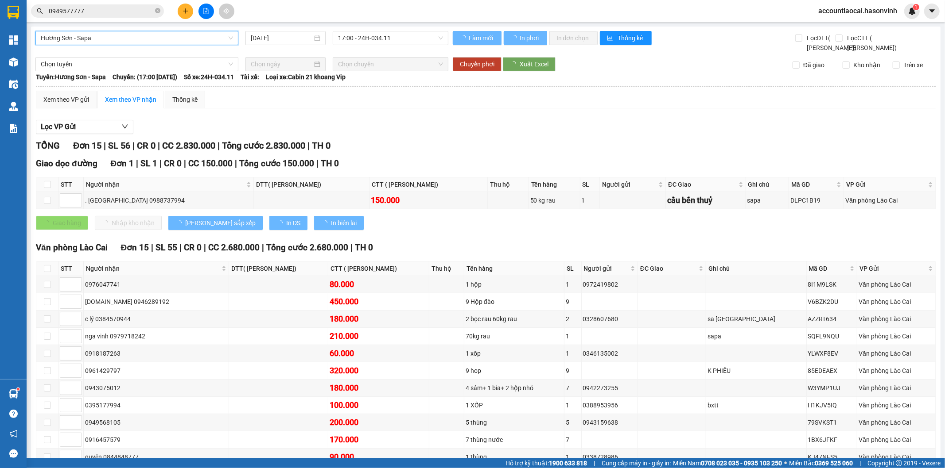 The width and height of the screenshot is (945, 468). What do you see at coordinates (339, 223) in the screenshot?
I see `button: In biên lai` at bounding box center [339, 223].